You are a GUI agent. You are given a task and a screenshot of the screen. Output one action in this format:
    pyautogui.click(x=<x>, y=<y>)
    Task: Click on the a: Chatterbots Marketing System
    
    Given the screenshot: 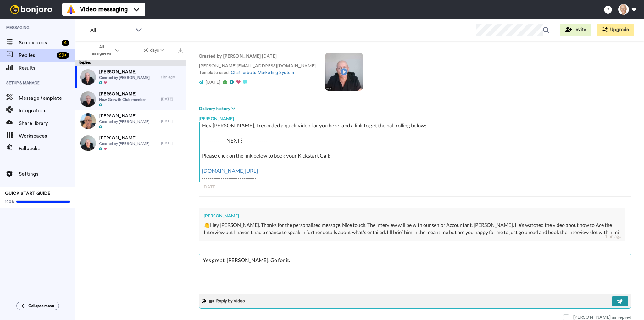 What is the action you would take?
    pyautogui.click(x=262, y=73)
    